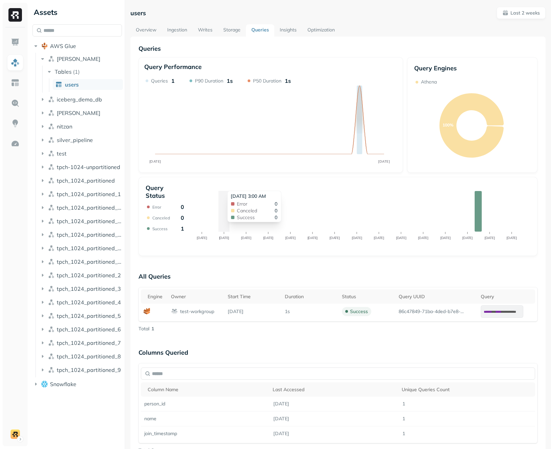 Image resolution: width=551 pixels, height=449 pixels. What do you see at coordinates (260, 30) in the screenshot?
I see `a: Queries` at bounding box center [260, 30].